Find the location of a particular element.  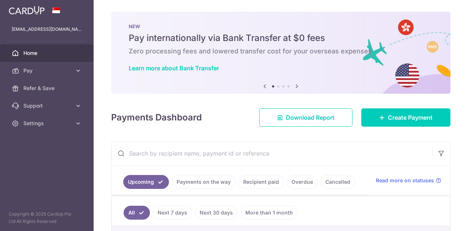

span: Support is located at coordinates (48, 106).